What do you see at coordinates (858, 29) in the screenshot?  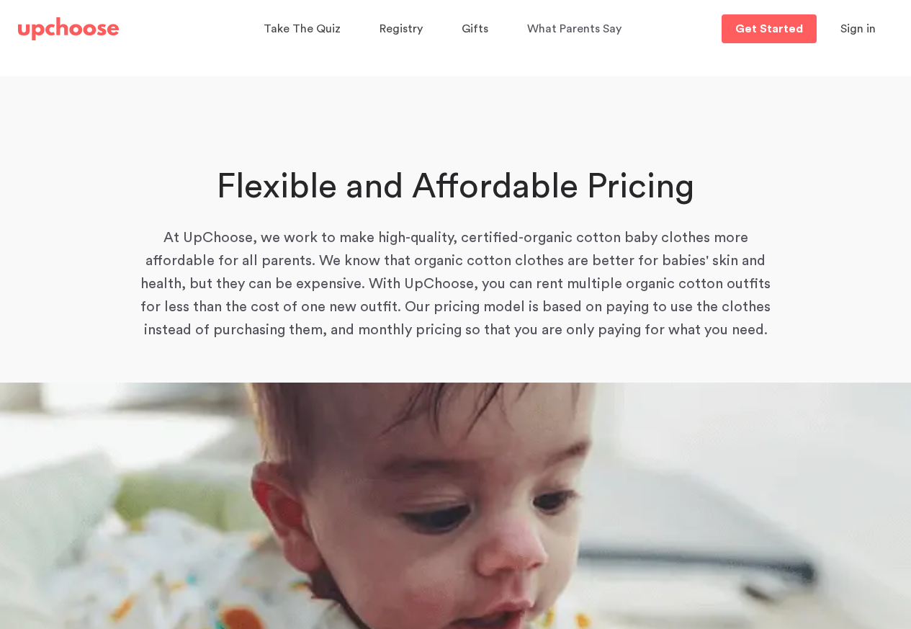 I see `span: Sign in` at bounding box center [858, 29].